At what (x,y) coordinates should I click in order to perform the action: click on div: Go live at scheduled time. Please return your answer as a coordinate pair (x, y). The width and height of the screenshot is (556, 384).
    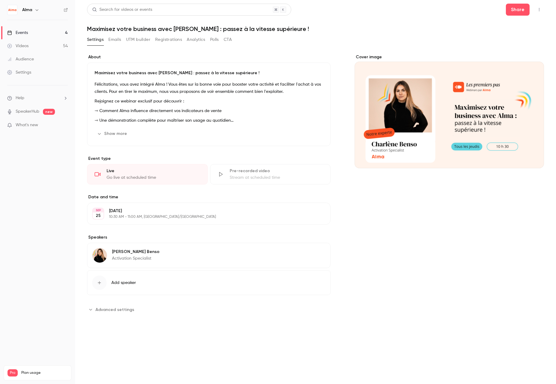
    Looking at the image, I should click on (153, 177).